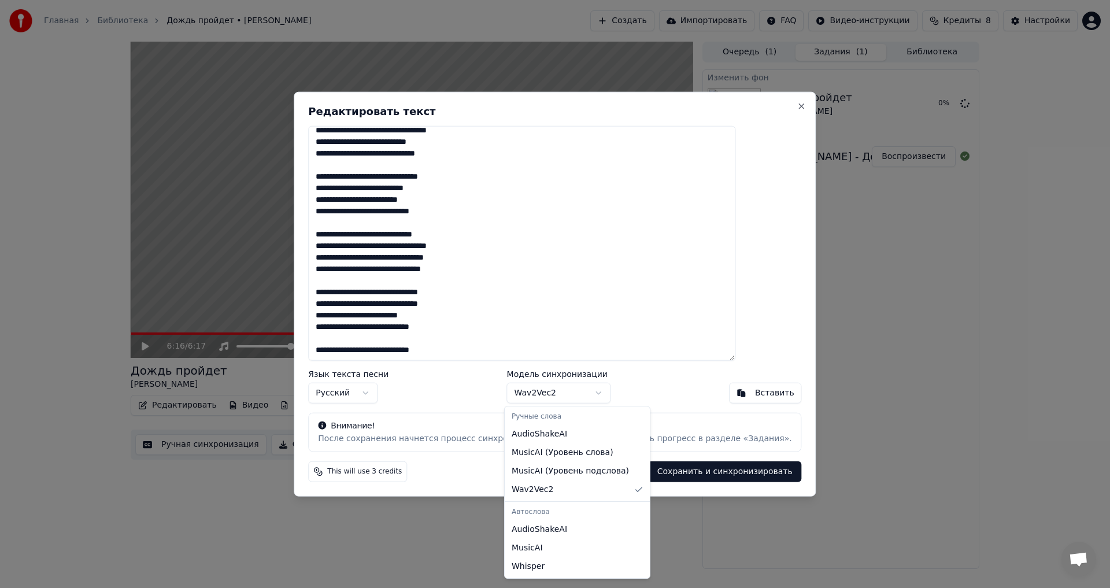 This screenshot has height=588, width=1110. What do you see at coordinates (528, 567) in the screenshot?
I see `span: Whisper` at bounding box center [528, 567].